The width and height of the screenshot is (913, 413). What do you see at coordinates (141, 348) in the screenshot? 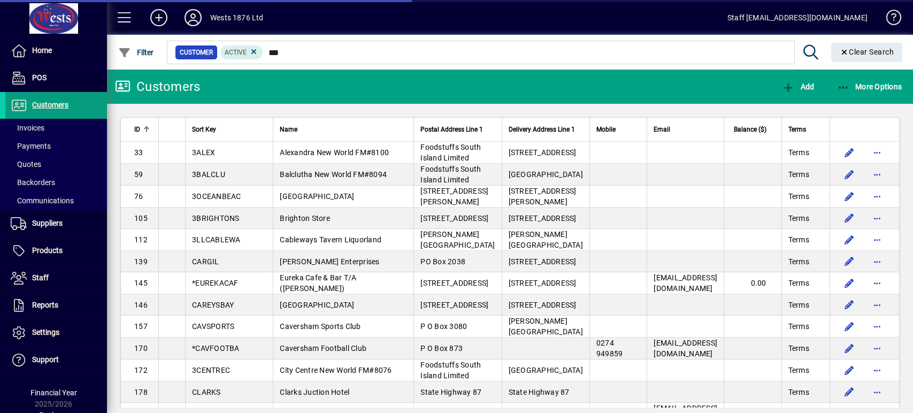
I see `span: 170` at bounding box center [141, 348].